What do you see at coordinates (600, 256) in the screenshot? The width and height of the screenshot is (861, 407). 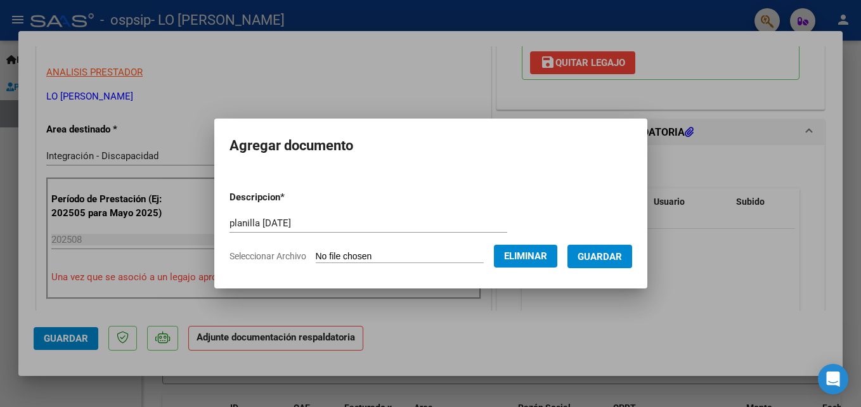 I see `button: Guardar` at bounding box center [600, 256].